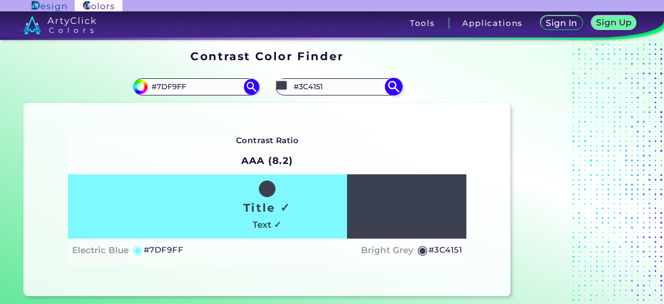 This screenshot has height=304, width=664. What do you see at coordinates (196, 87) in the screenshot?
I see `input: type color 1..` at bounding box center [196, 87].